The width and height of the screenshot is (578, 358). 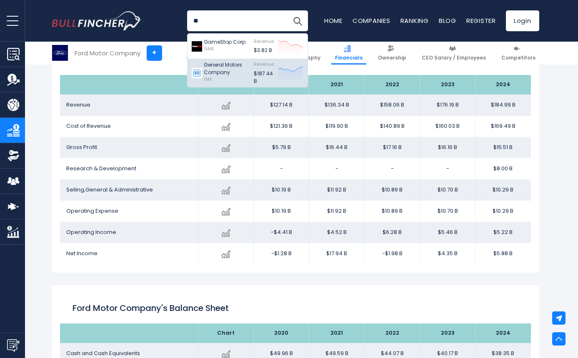 I want to click on span: Selling,General & Administrative, so click(x=110, y=190).